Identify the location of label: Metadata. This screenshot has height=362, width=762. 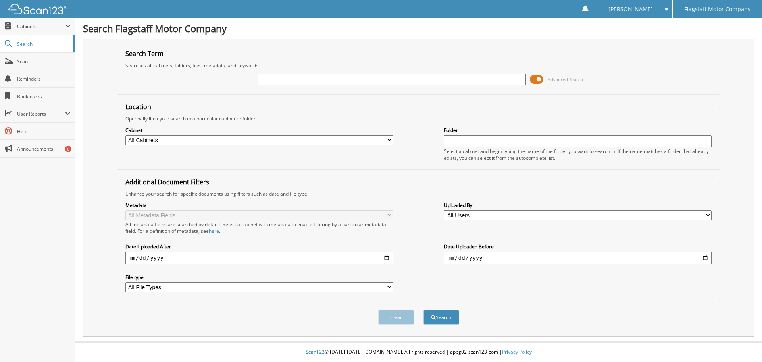
(259, 205).